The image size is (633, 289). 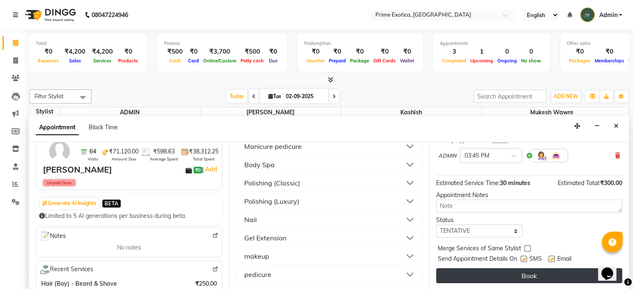 I want to click on button: makeup, so click(x=329, y=256).